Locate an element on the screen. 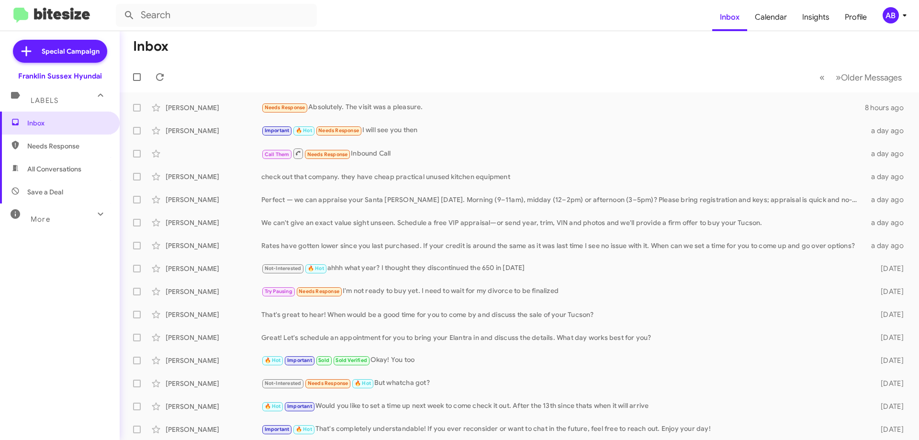 This screenshot has height=440, width=919. button: Next is located at coordinates (868, 77).